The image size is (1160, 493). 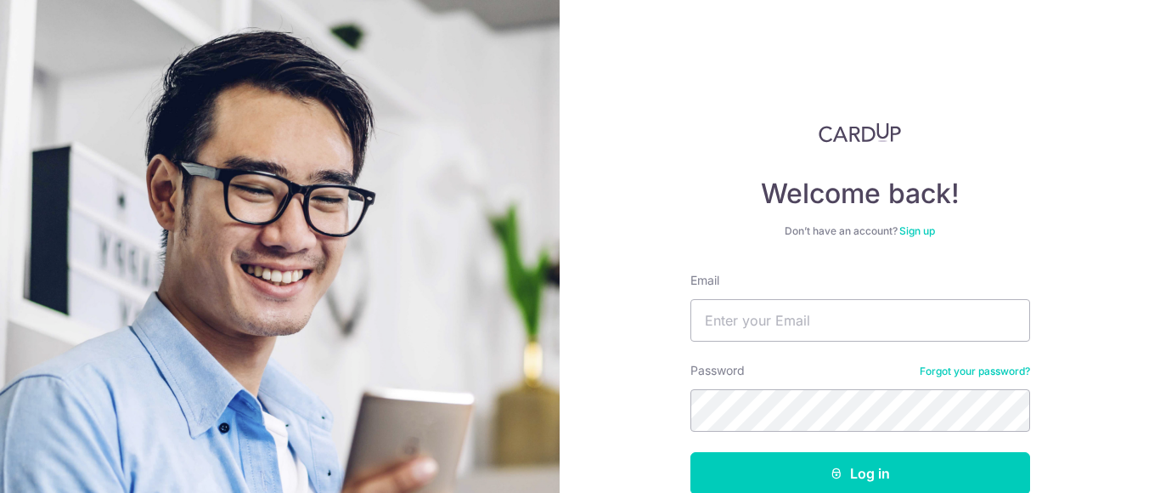 What do you see at coordinates (975, 371) in the screenshot?
I see `a: Forgot your password?` at bounding box center [975, 371].